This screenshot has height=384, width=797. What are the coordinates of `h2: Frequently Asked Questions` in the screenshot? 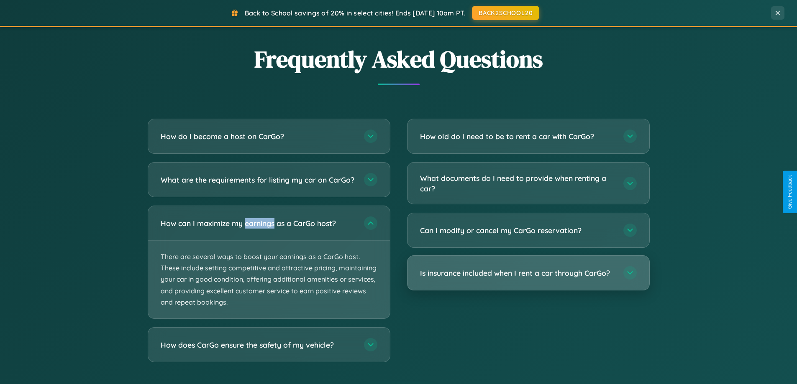 It's located at (399, 59).